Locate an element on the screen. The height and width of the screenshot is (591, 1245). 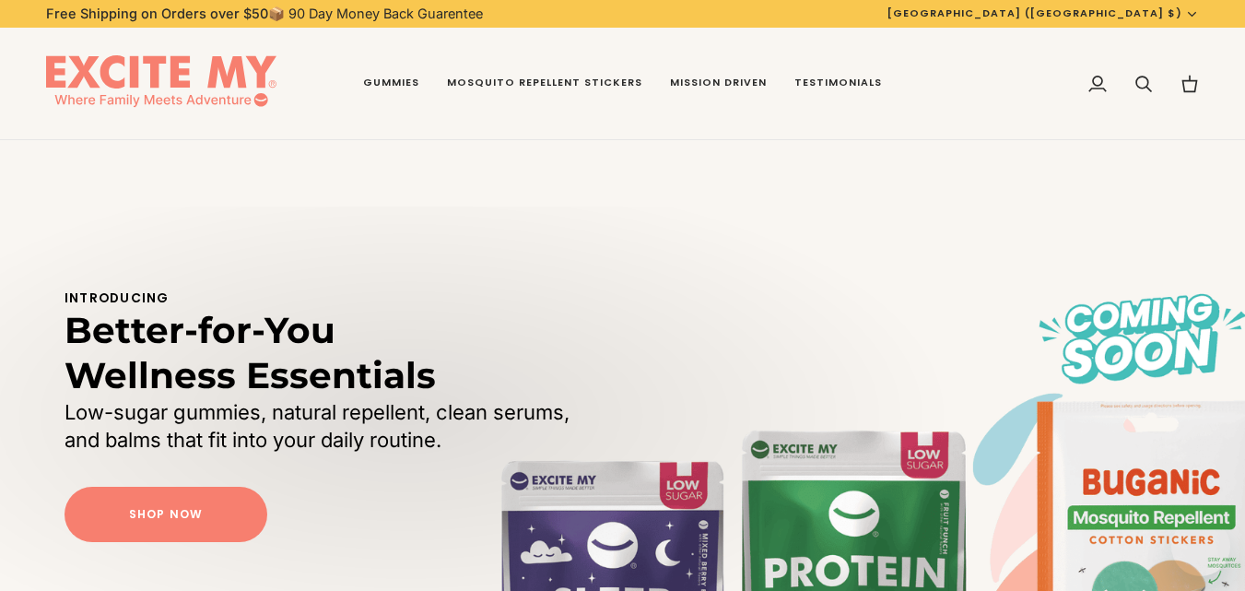
div: Mission Driven is located at coordinates (718, 84).